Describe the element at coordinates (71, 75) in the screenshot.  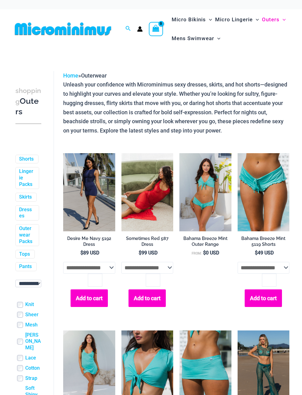
I see `a: Home` at that location.